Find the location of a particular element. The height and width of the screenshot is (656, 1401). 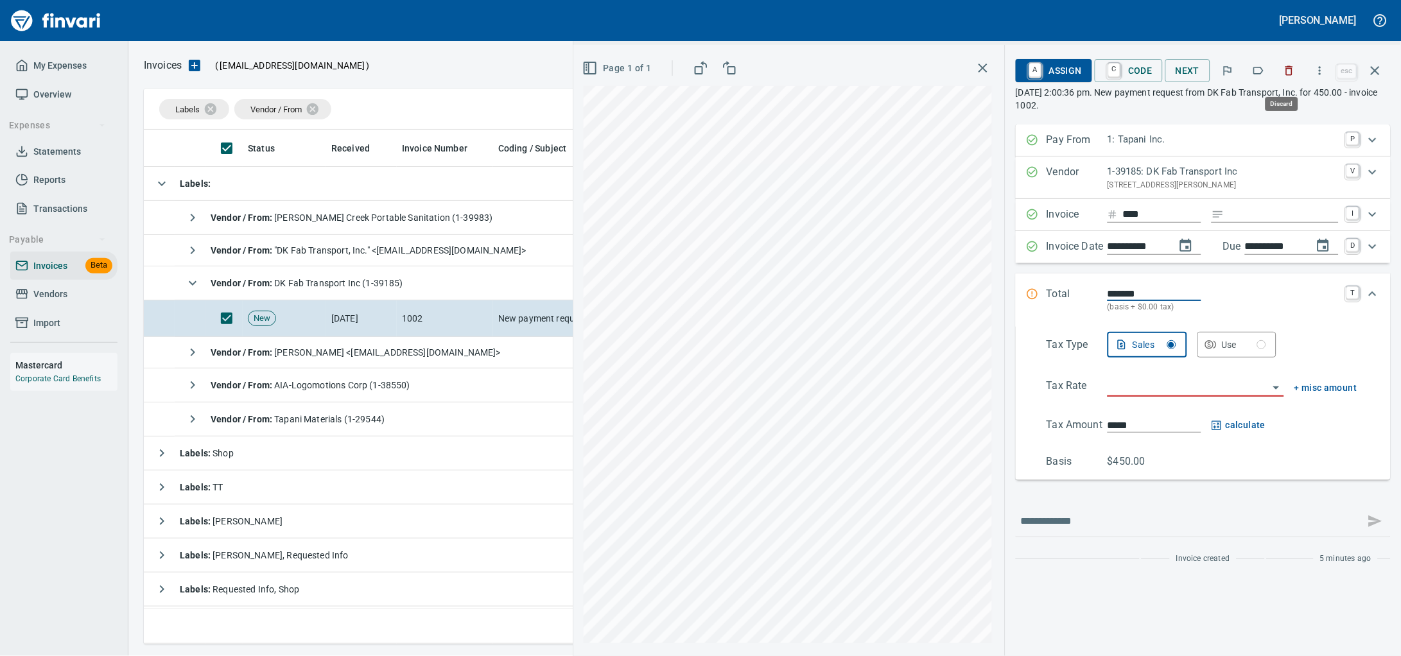

p: Invoice is located at coordinates (1077, 215).